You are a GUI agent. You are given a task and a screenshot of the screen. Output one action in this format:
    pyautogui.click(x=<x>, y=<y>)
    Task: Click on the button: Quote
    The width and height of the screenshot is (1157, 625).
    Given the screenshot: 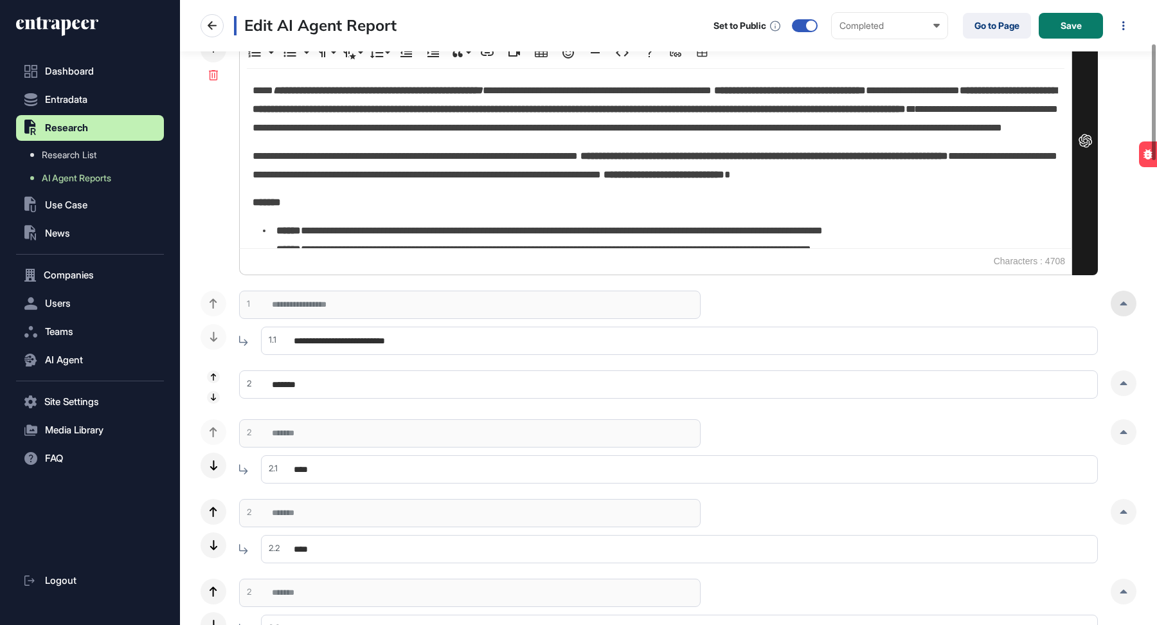 What is the action you would take?
    pyautogui.click(x=460, y=53)
    